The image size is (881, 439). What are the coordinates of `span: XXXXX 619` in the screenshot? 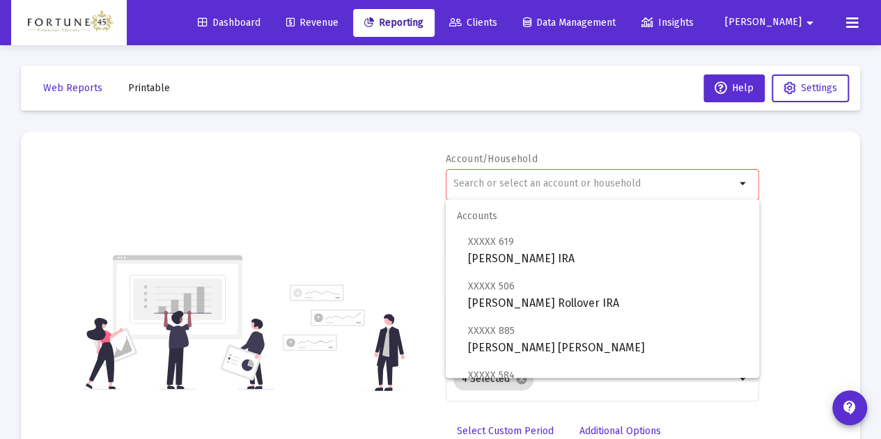 It's located at (491, 242).